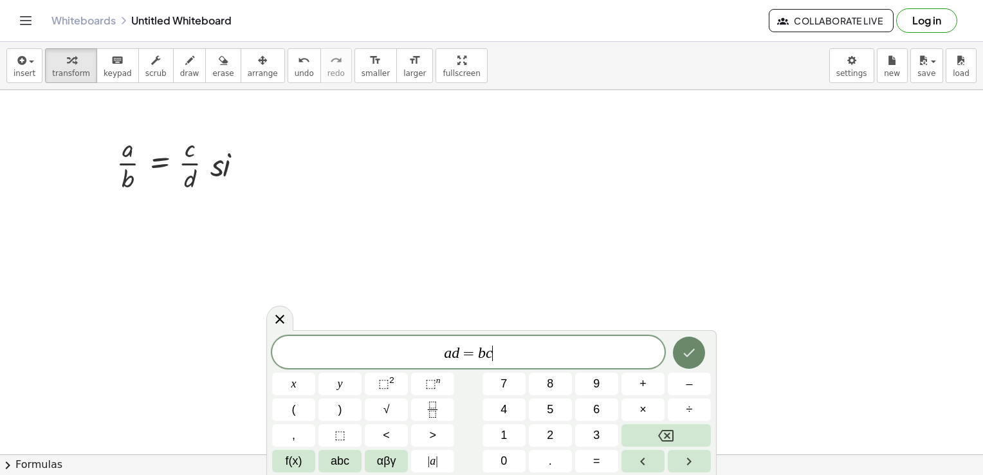  I want to click on button: load, so click(961, 66).